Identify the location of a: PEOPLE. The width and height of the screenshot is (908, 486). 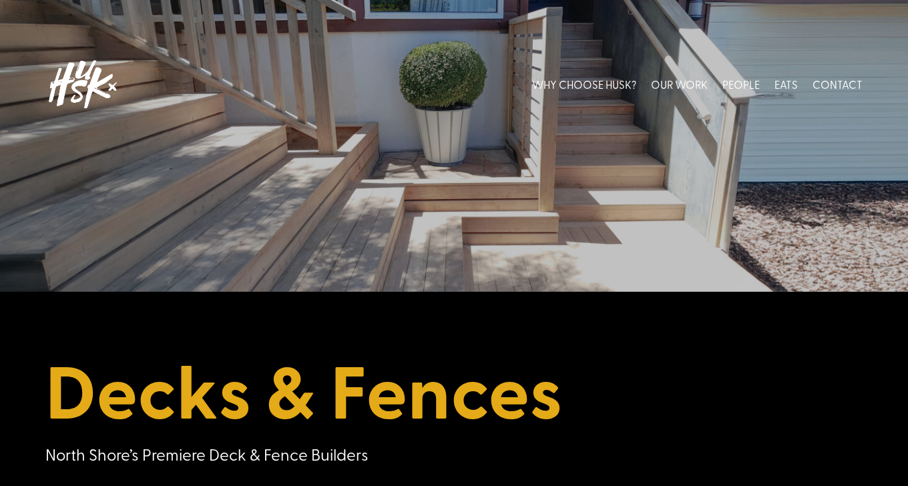
(741, 84).